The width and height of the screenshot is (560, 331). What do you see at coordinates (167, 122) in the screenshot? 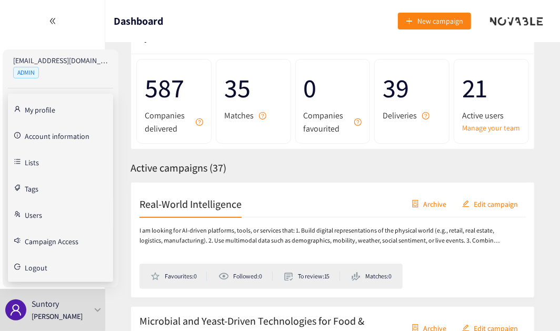
I see `span: Companies delivered` at bounding box center [167, 122].